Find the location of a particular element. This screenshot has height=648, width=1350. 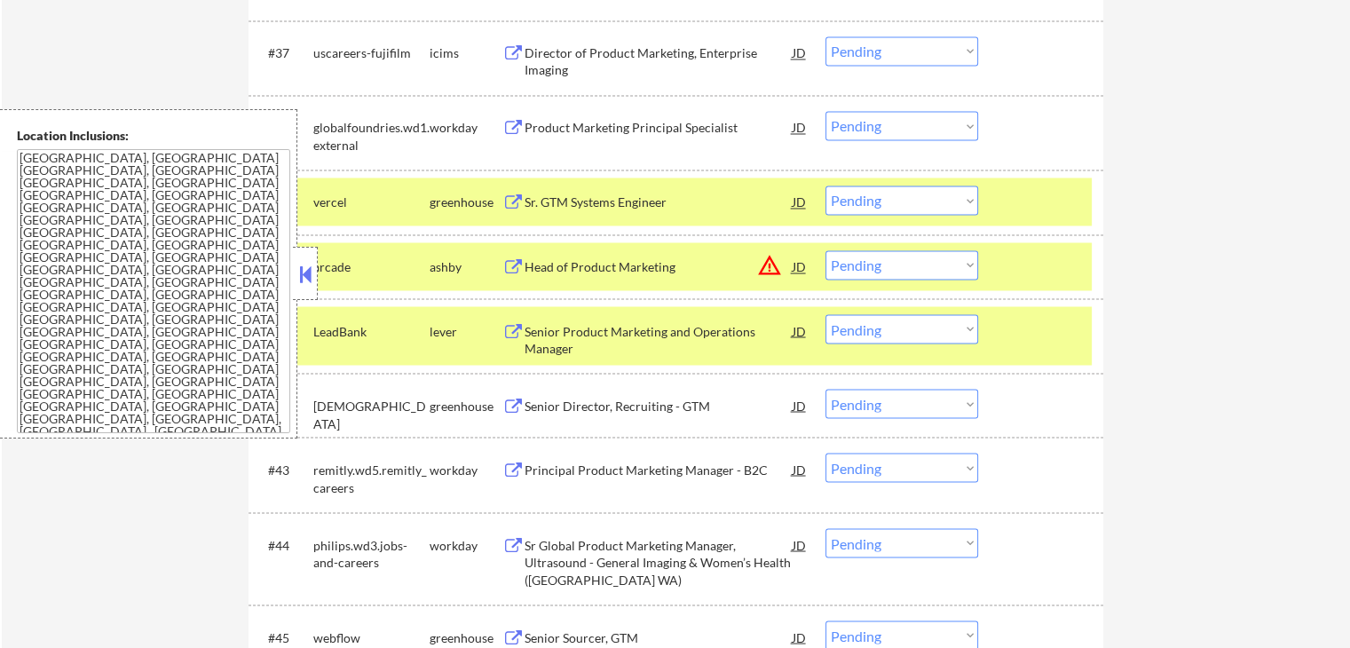

div: #44 is located at coordinates (283, 545).